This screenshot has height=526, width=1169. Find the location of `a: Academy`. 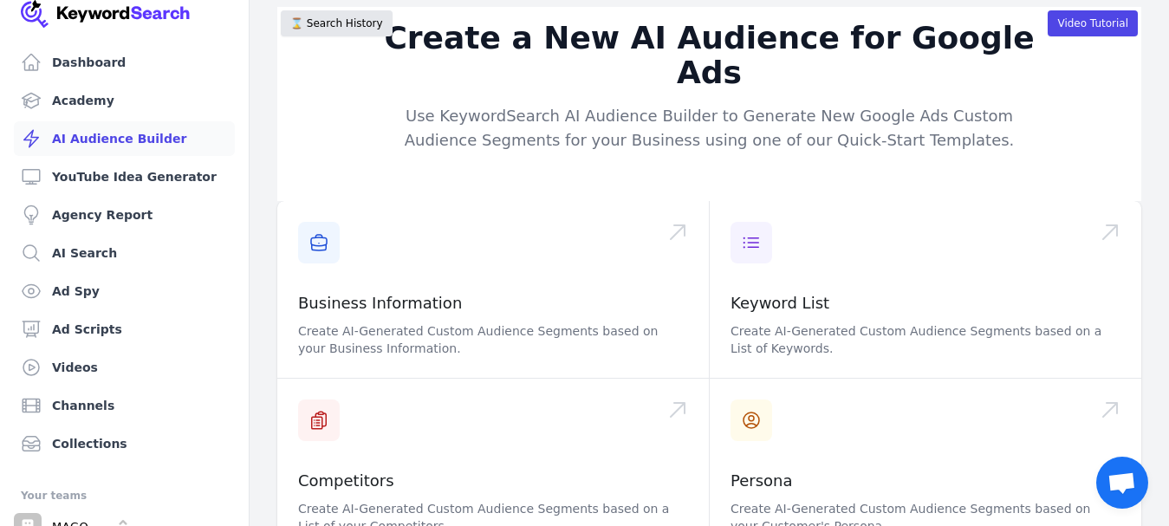

a: Academy is located at coordinates (124, 101).